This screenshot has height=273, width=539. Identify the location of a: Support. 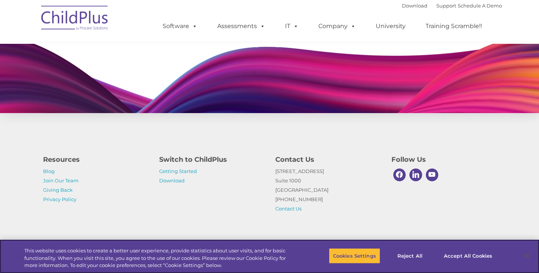
(446, 6).